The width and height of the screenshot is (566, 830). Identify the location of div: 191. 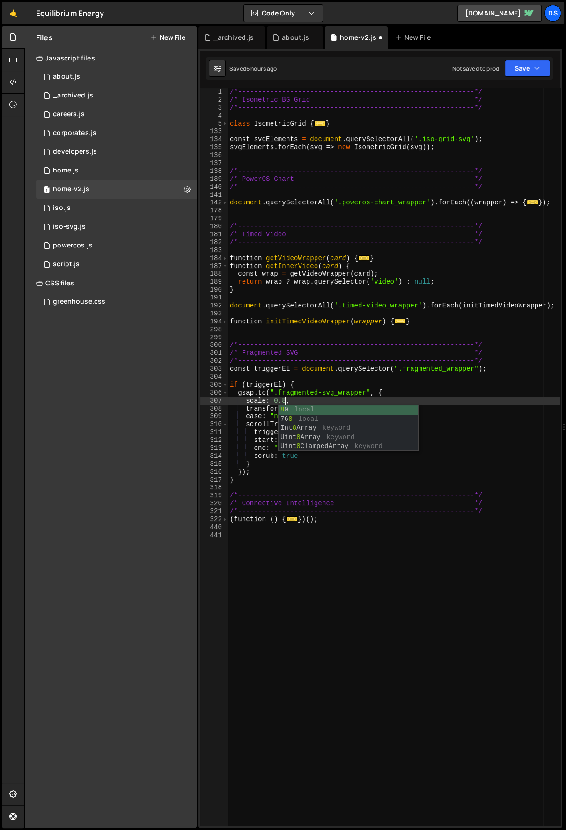
(214, 297).